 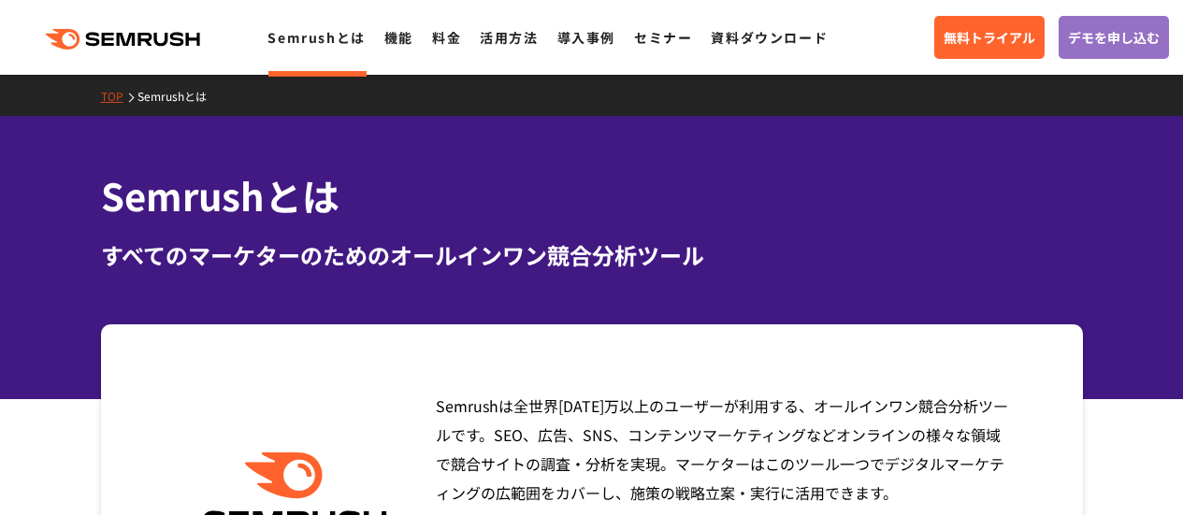 What do you see at coordinates (399, 37) in the screenshot?
I see `a: 機能` at bounding box center [399, 37].